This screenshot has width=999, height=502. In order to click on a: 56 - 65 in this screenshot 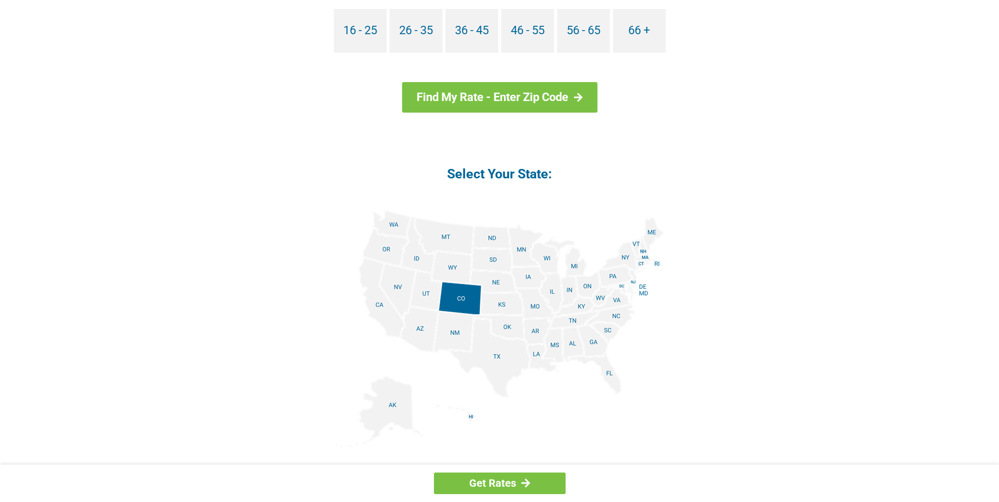, I will do `click(584, 31)`.